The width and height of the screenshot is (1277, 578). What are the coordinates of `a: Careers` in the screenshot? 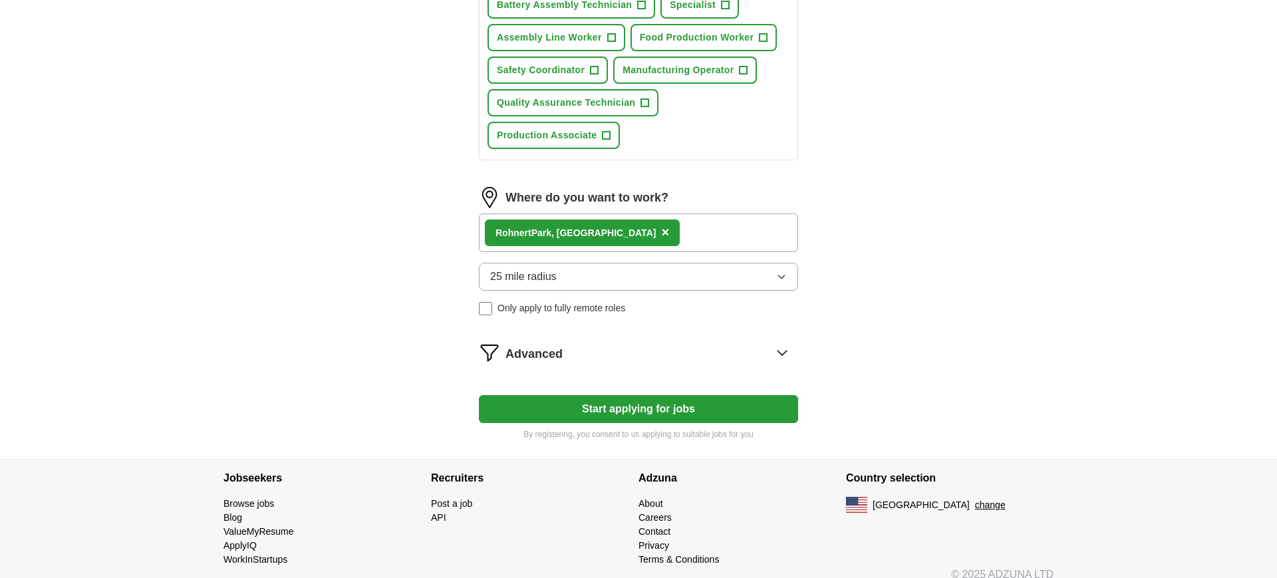 It's located at (655, 518).